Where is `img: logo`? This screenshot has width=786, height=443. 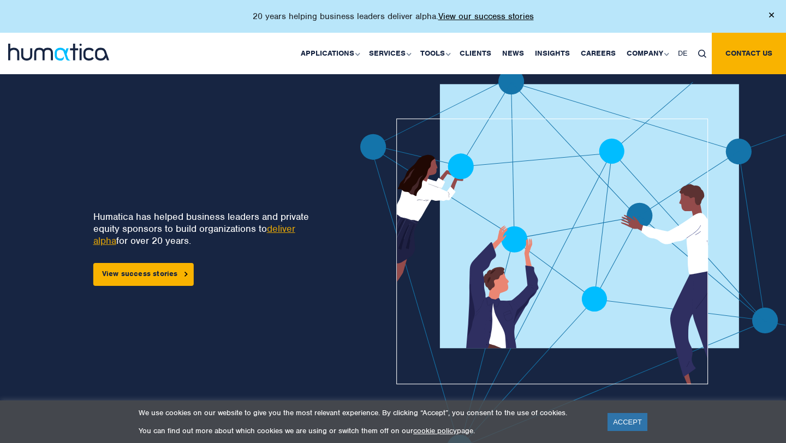 img: logo is located at coordinates (58, 52).